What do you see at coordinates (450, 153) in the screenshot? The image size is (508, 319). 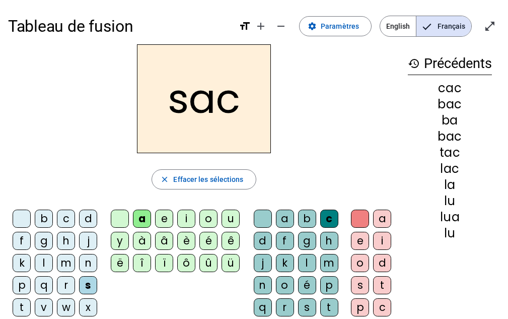 I see `div: tac` at bounding box center [450, 153].